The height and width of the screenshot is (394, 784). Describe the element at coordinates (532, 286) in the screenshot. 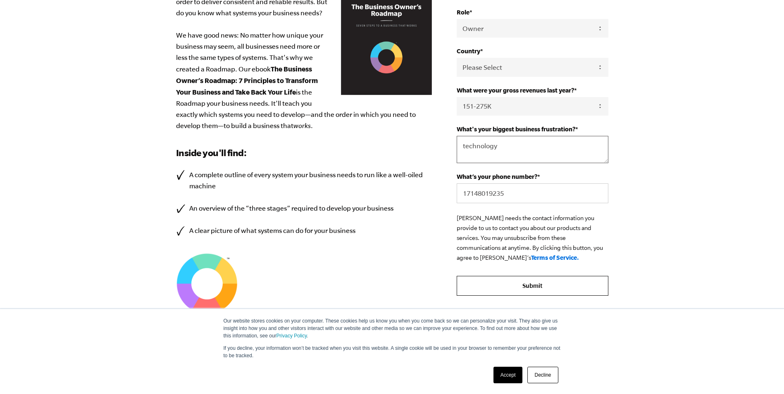

I see `input: Submit` at that location.